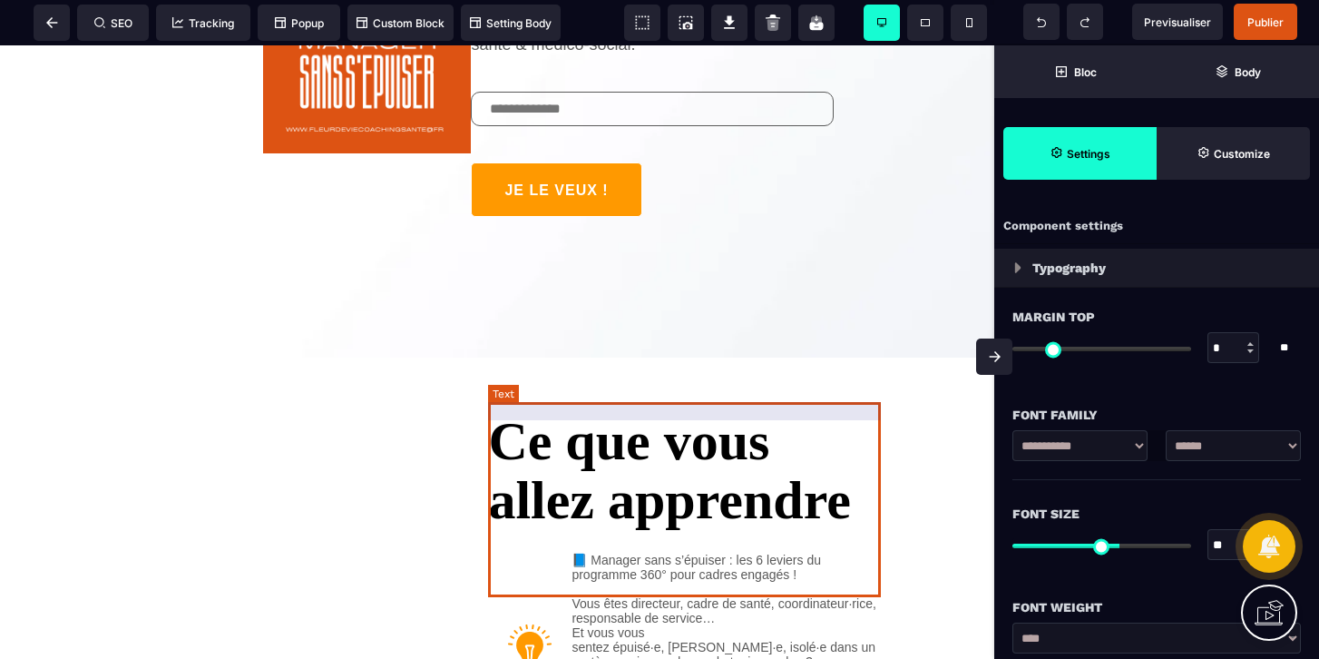  I want to click on span: Open Blocks, so click(1075, 72).